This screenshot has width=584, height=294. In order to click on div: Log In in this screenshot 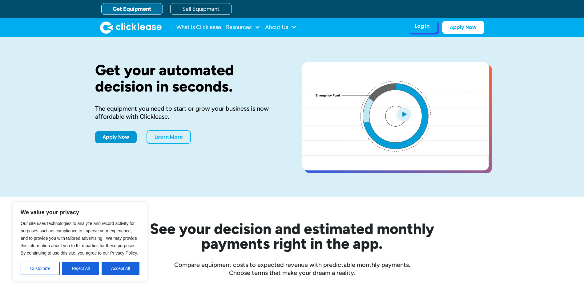, I will do `click(422, 26)`.